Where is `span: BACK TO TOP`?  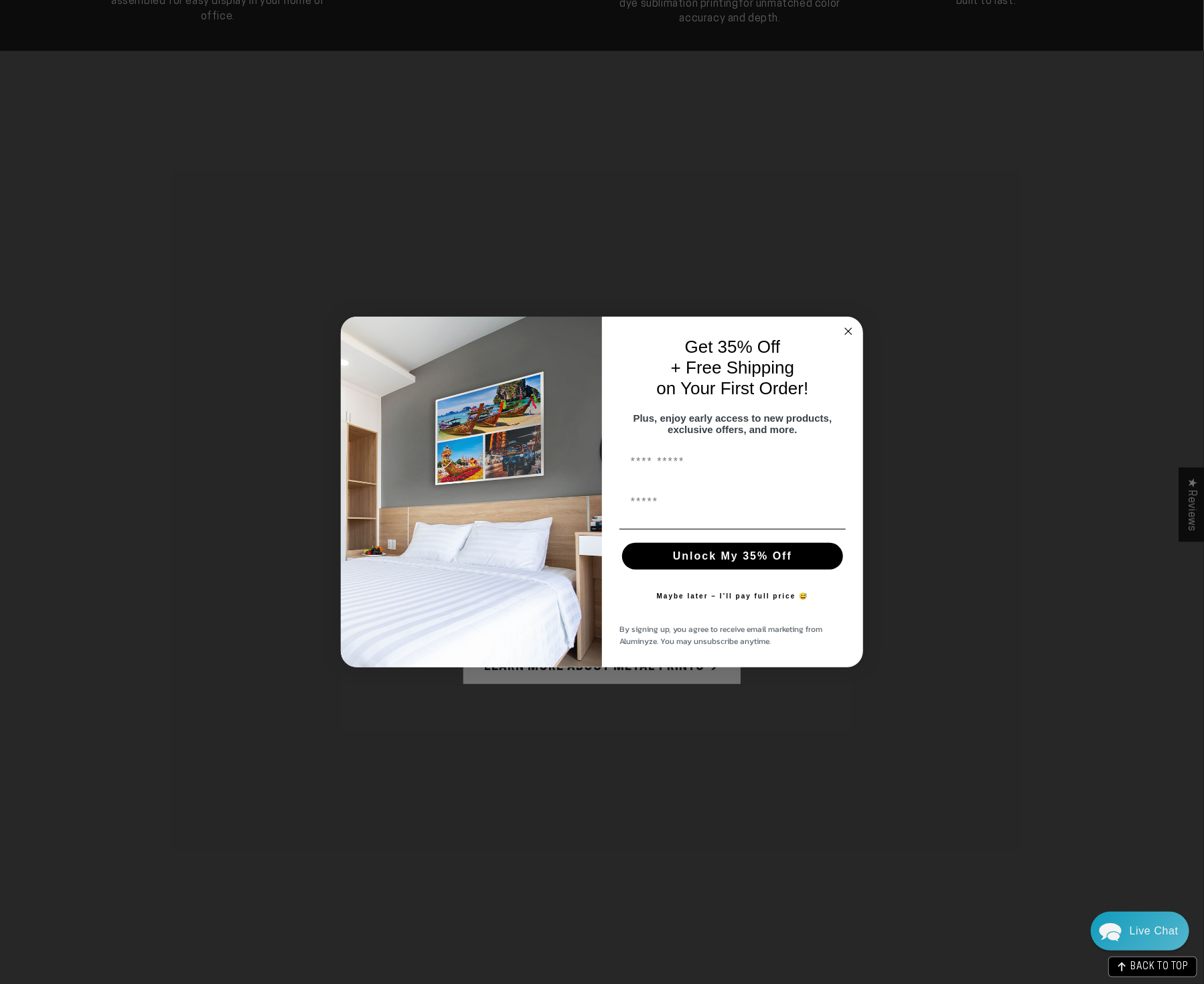
span: BACK TO TOP is located at coordinates (1159, 967).